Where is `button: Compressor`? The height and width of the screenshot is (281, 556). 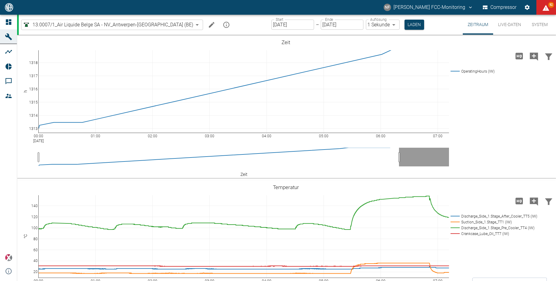
button: Compressor is located at coordinates (500, 7).